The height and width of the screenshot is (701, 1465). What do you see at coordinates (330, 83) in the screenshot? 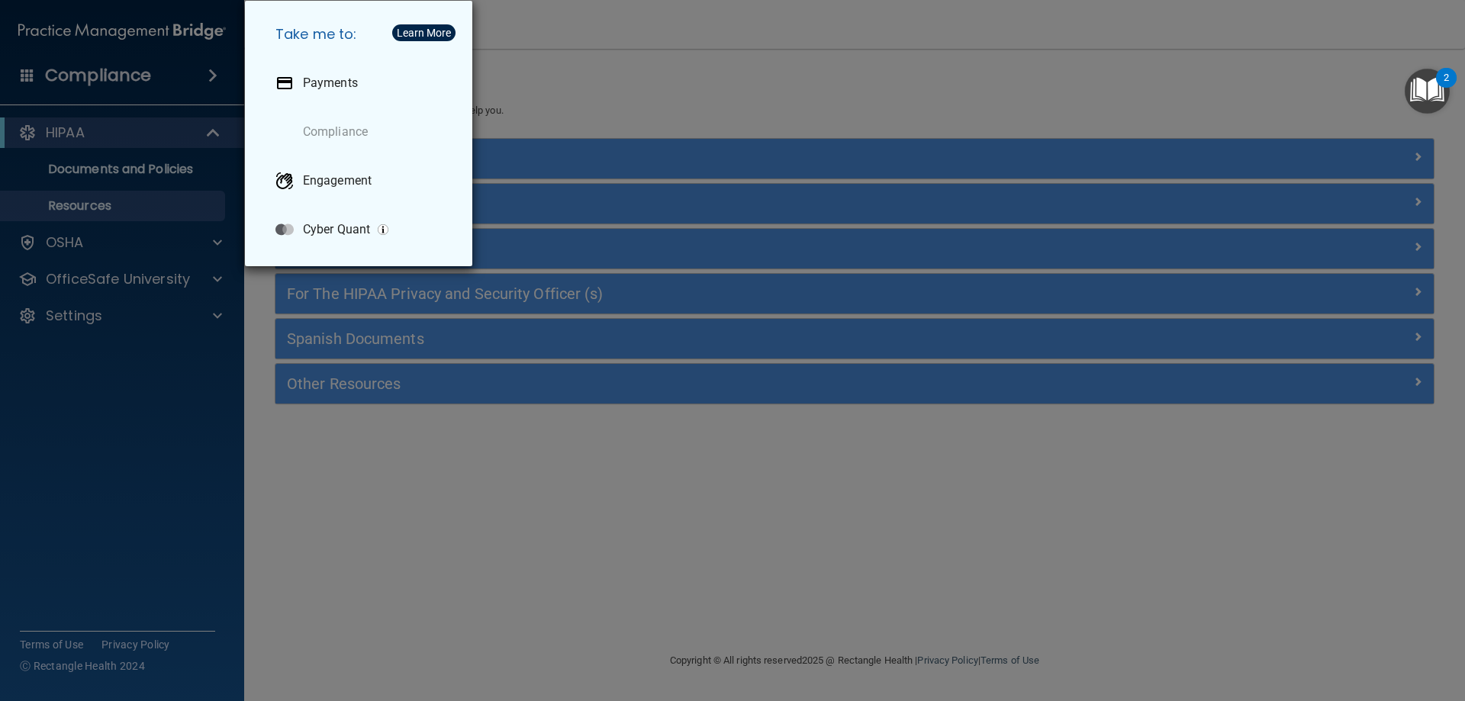
I see `p: Payments` at bounding box center [330, 83].